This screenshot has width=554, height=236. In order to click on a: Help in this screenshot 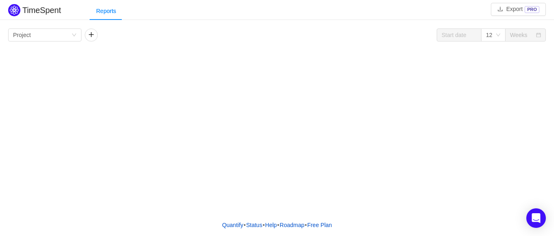, I will do `click(271, 225)`.